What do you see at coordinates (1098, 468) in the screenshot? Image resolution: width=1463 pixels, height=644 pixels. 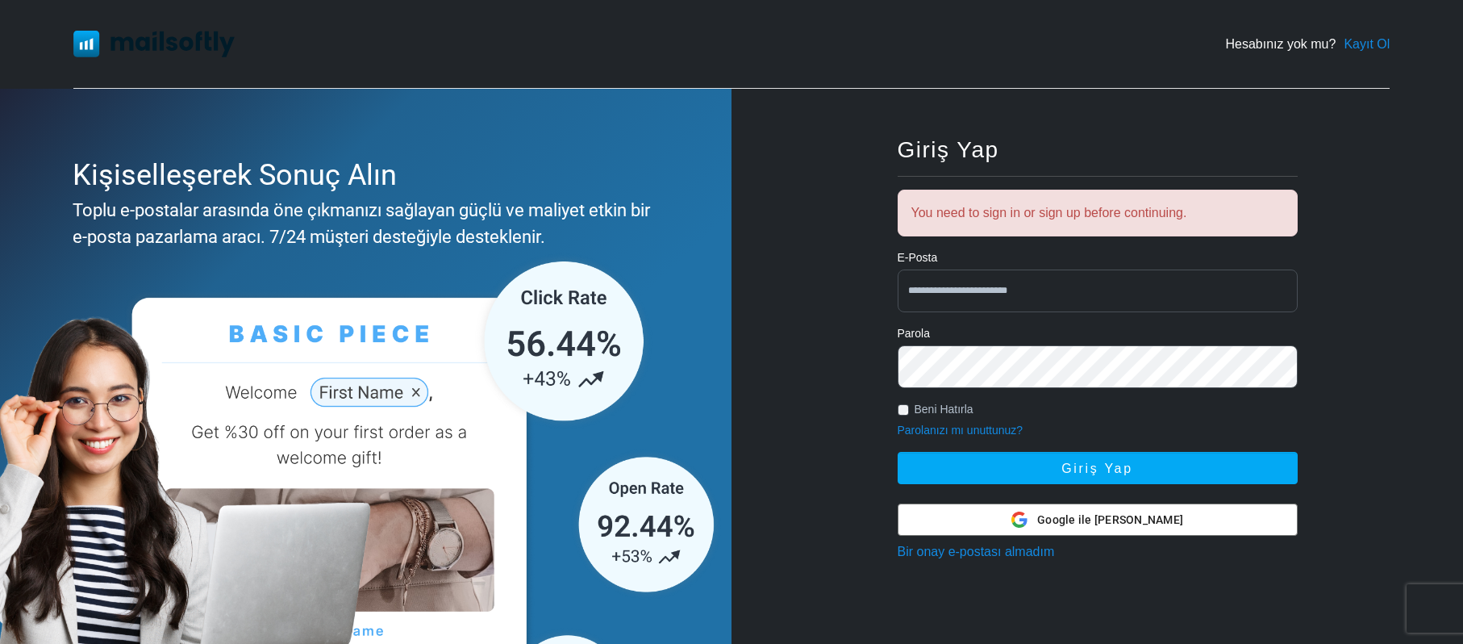 I see `button: Giriş Yap` at bounding box center [1098, 468].